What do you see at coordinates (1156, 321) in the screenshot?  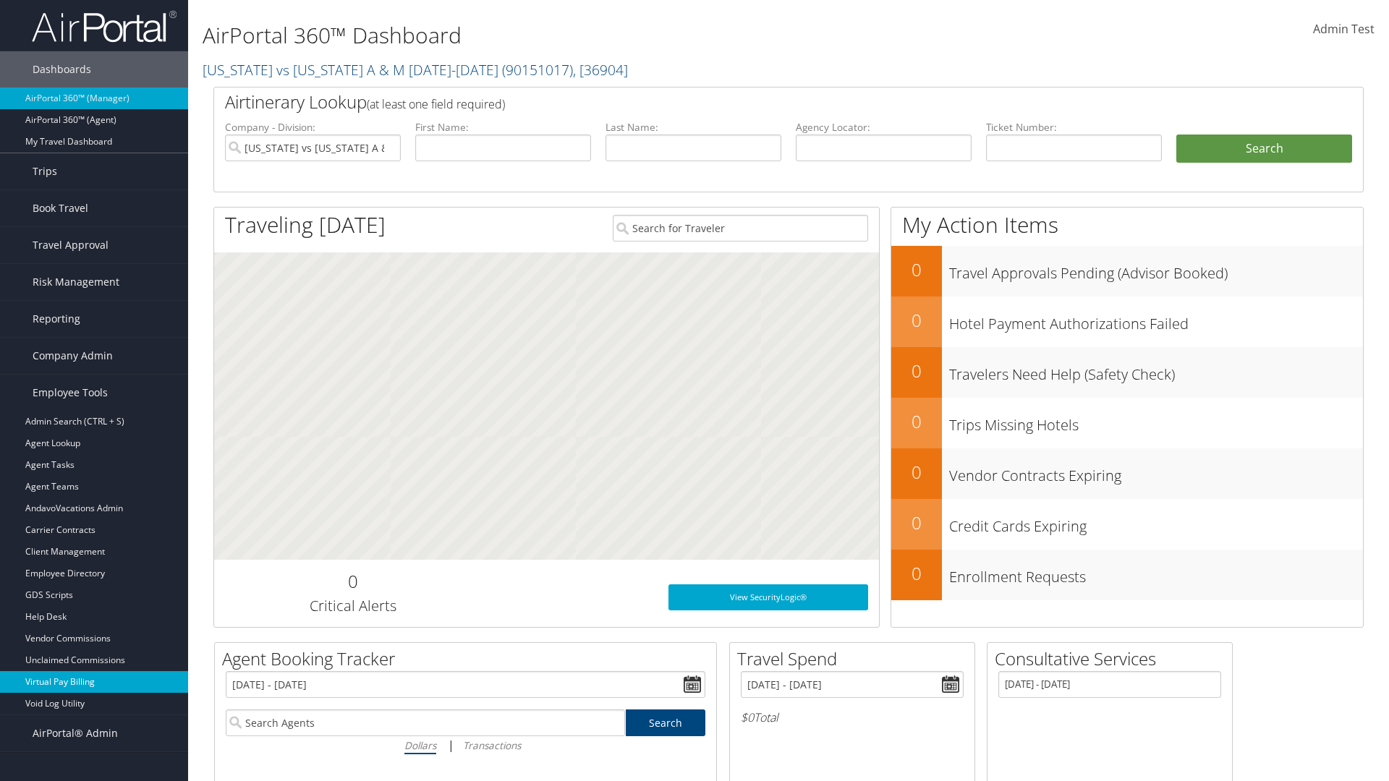 I see `h3: Hotel Payment Authorizations Failed` at bounding box center [1156, 321].